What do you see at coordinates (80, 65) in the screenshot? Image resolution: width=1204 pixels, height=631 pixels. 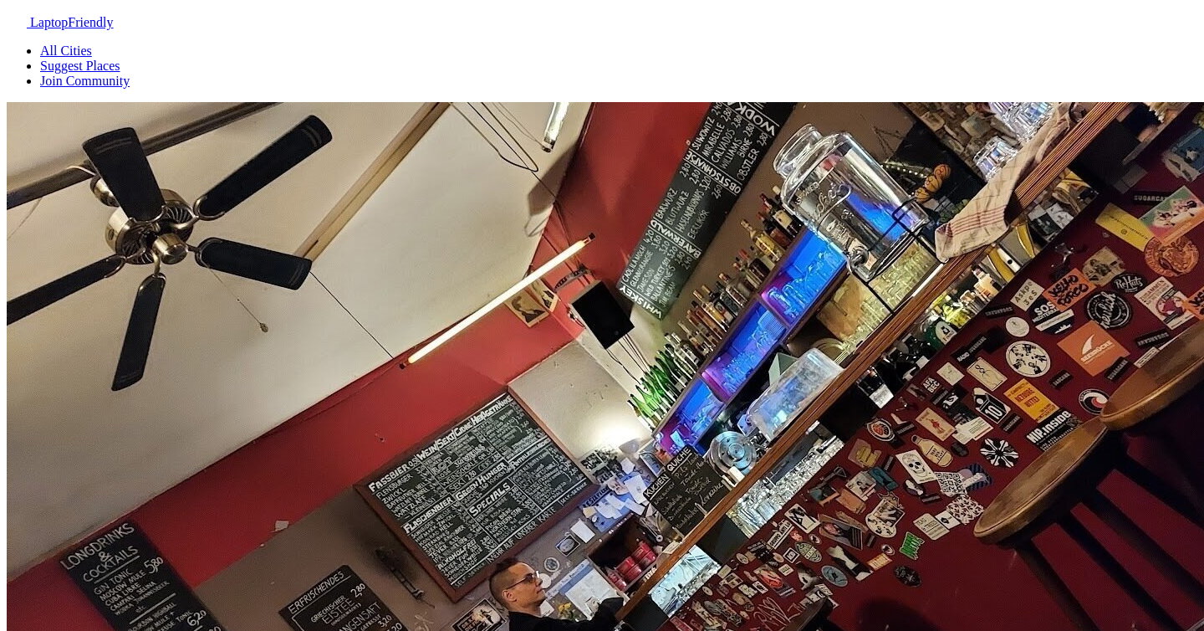 I see `a: Suggest Places` at bounding box center [80, 65].